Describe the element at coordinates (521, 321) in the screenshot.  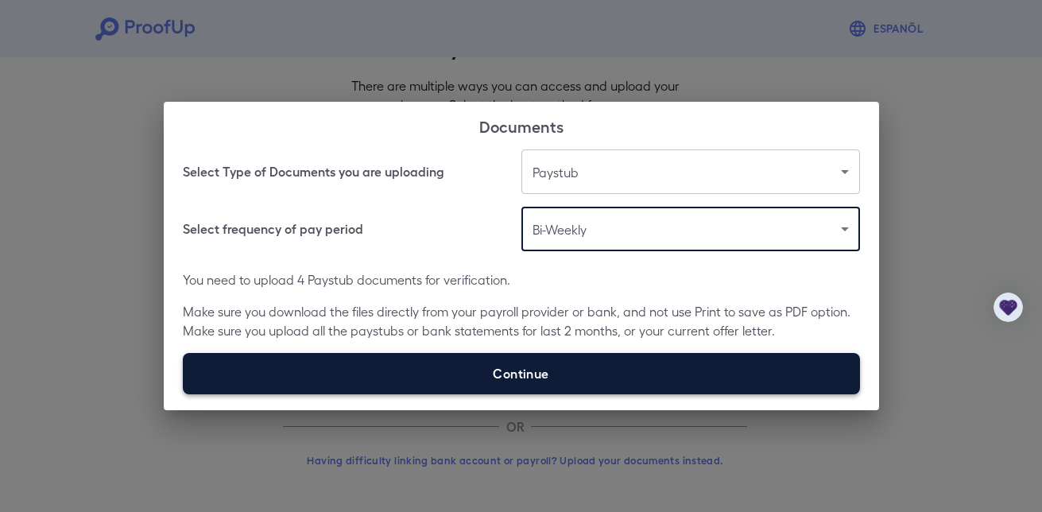
I see `p: Make sure you download the files directly from your payroll provider or bank, and not use Print t...` at that location.